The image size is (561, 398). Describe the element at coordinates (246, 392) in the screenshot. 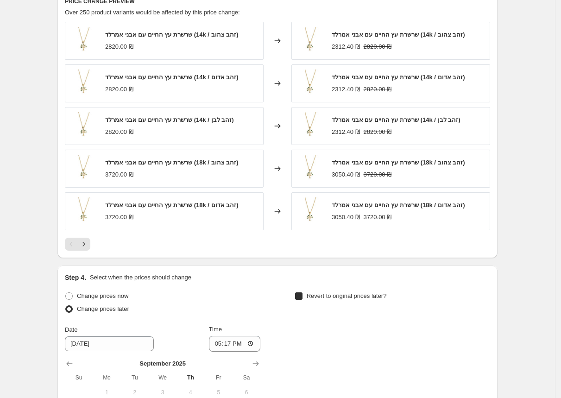

I see `span: 6` at that location.